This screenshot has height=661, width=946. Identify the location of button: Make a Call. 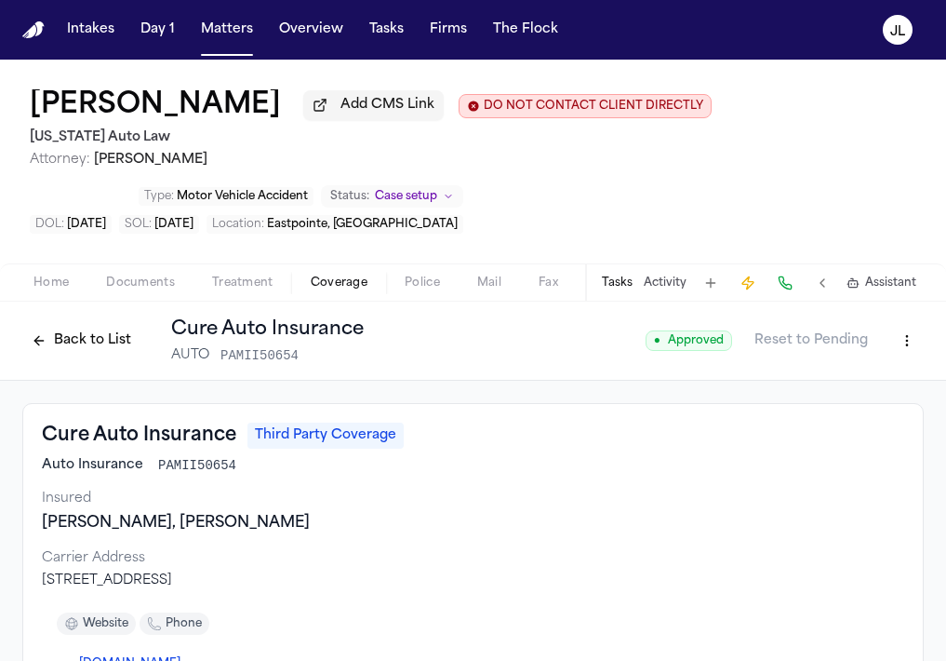
(785, 283).